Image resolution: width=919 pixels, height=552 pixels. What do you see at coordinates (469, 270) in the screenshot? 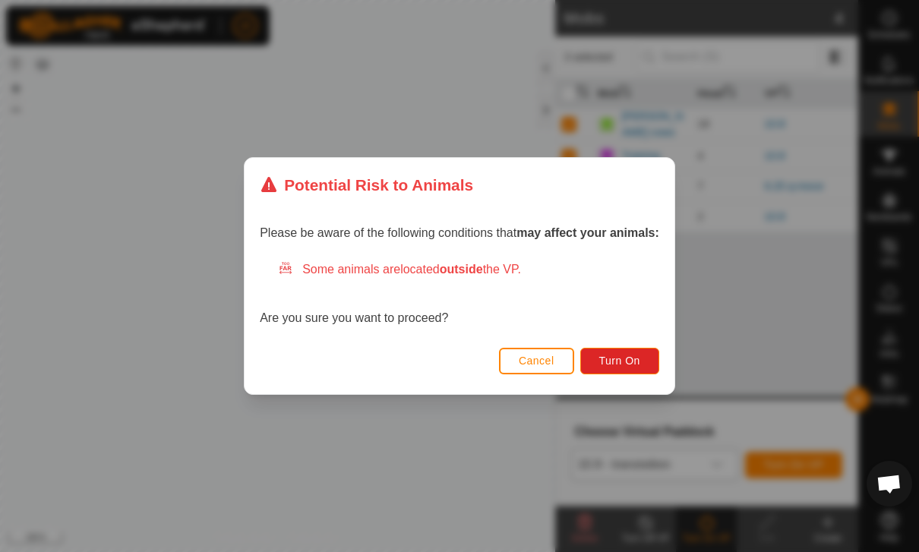
I see `div: Some animals are` at bounding box center [469, 270].